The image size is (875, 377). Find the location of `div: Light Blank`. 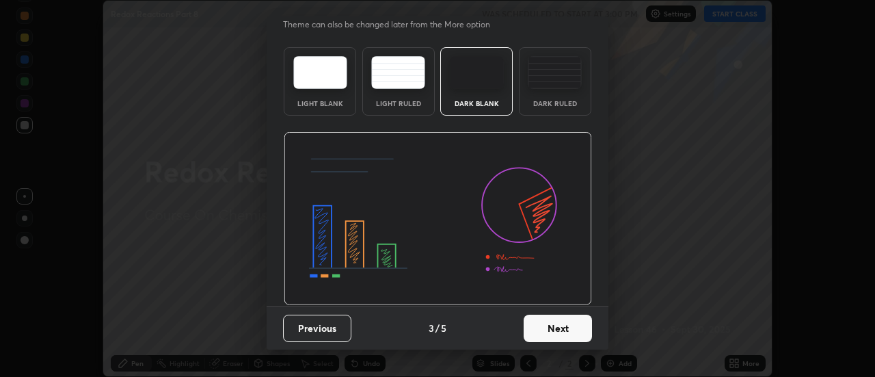

div: Light Blank is located at coordinates (320, 103).